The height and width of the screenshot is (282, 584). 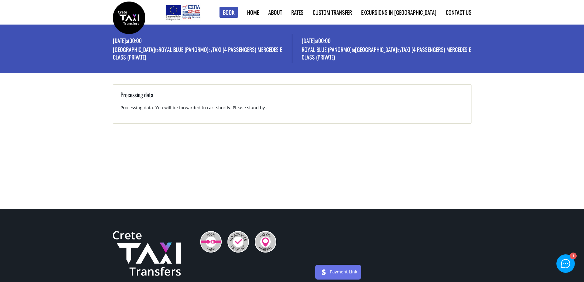 What do you see at coordinates (238, 242) in the screenshot?
I see `img: No Advance Payment` at bounding box center [238, 242].